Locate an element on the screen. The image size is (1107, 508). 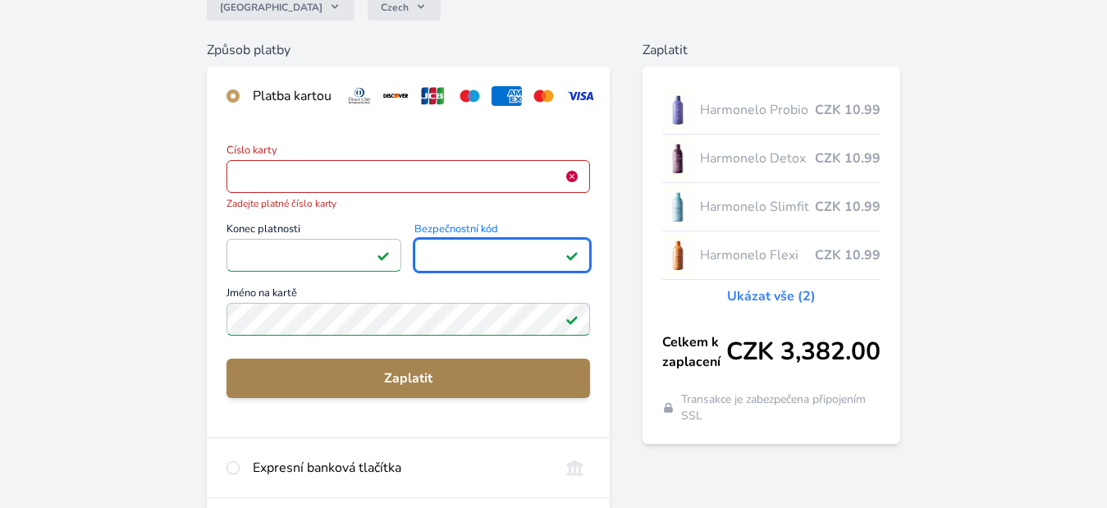
span: Harmonelo Flexi is located at coordinates (758, 255).